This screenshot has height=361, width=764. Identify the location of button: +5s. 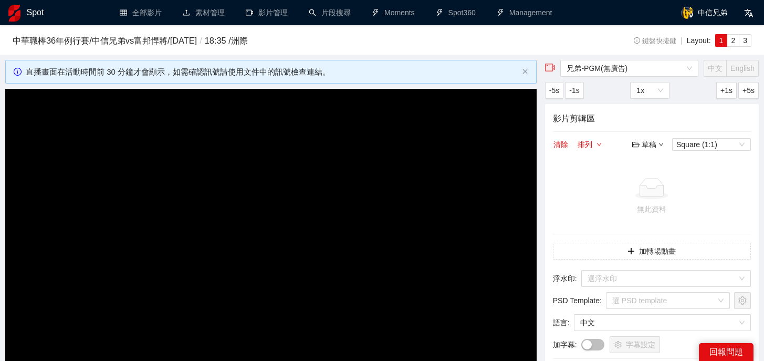
(748, 90).